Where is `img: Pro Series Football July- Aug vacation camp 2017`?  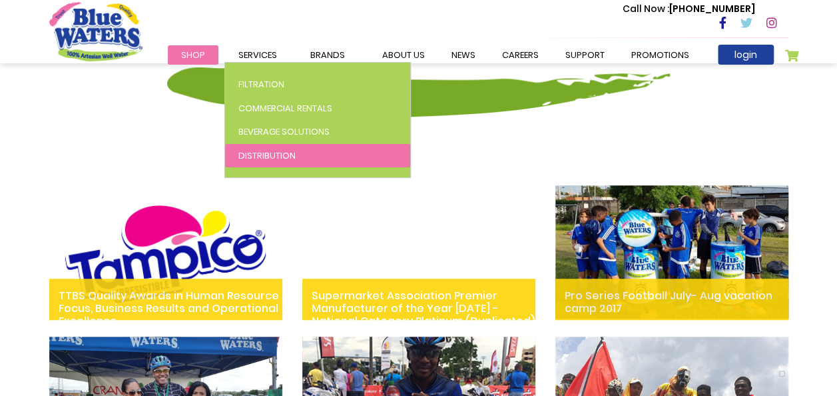
img: Pro Series Football July- Aug vacation camp 2017 is located at coordinates (672, 252).